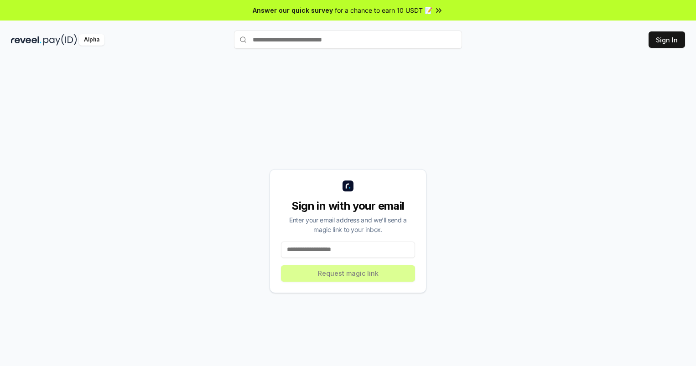 Image resolution: width=696 pixels, height=366 pixels. What do you see at coordinates (667, 40) in the screenshot?
I see `button: Sign In` at bounding box center [667, 40].